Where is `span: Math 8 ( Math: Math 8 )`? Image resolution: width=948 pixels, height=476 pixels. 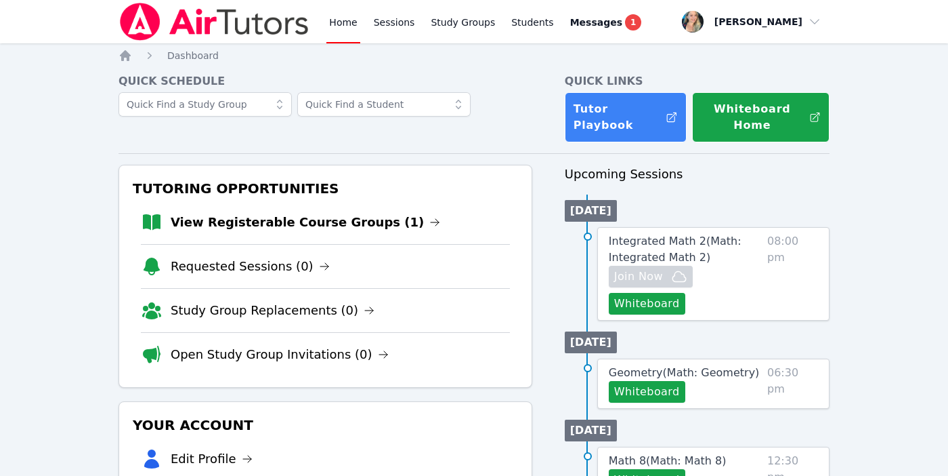
span: Math 8 ( Math: Math 8 ) is located at coordinates (668, 460).